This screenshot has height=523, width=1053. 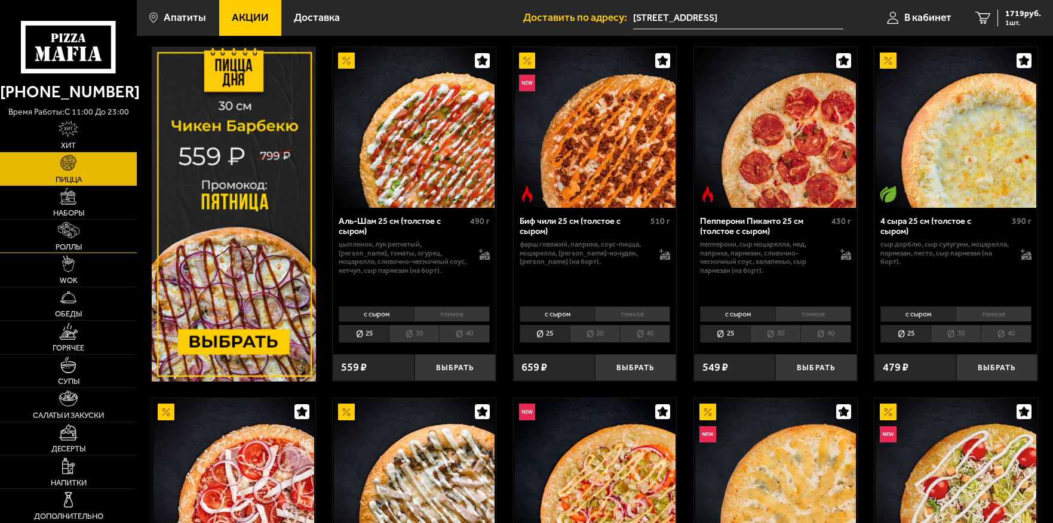 I want to click on span: Роллы, so click(x=69, y=247).